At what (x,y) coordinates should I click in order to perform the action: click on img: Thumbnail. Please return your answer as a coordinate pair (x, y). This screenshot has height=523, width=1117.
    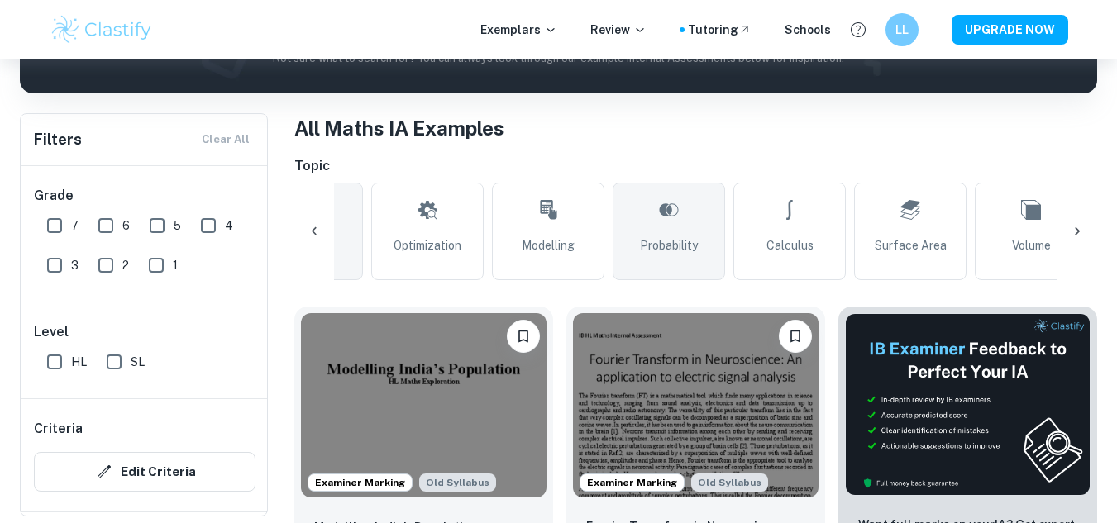
    Looking at the image, I should click on (967, 404).